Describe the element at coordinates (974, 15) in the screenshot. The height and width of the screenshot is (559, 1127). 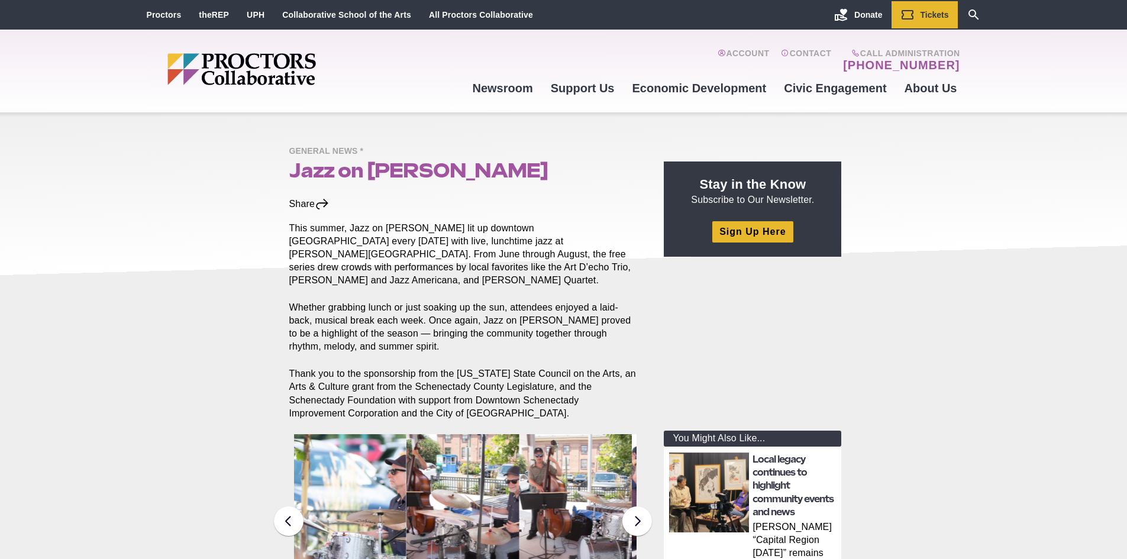
I see `a: Search` at that location.